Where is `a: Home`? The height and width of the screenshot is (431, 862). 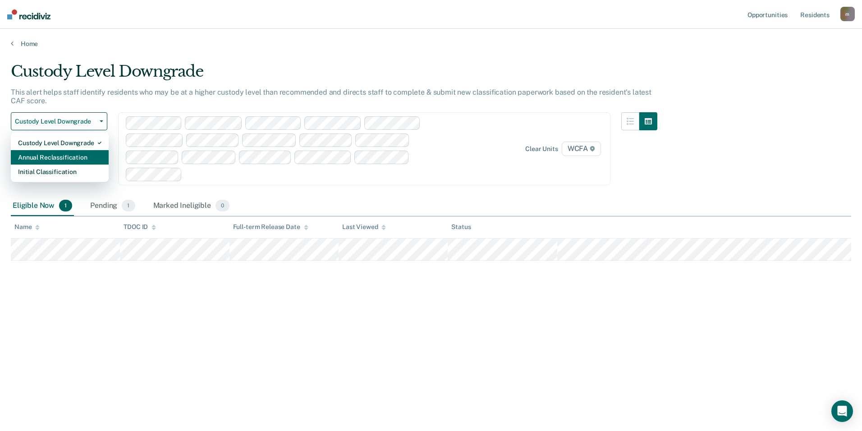 a: Home is located at coordinates (431, 44).